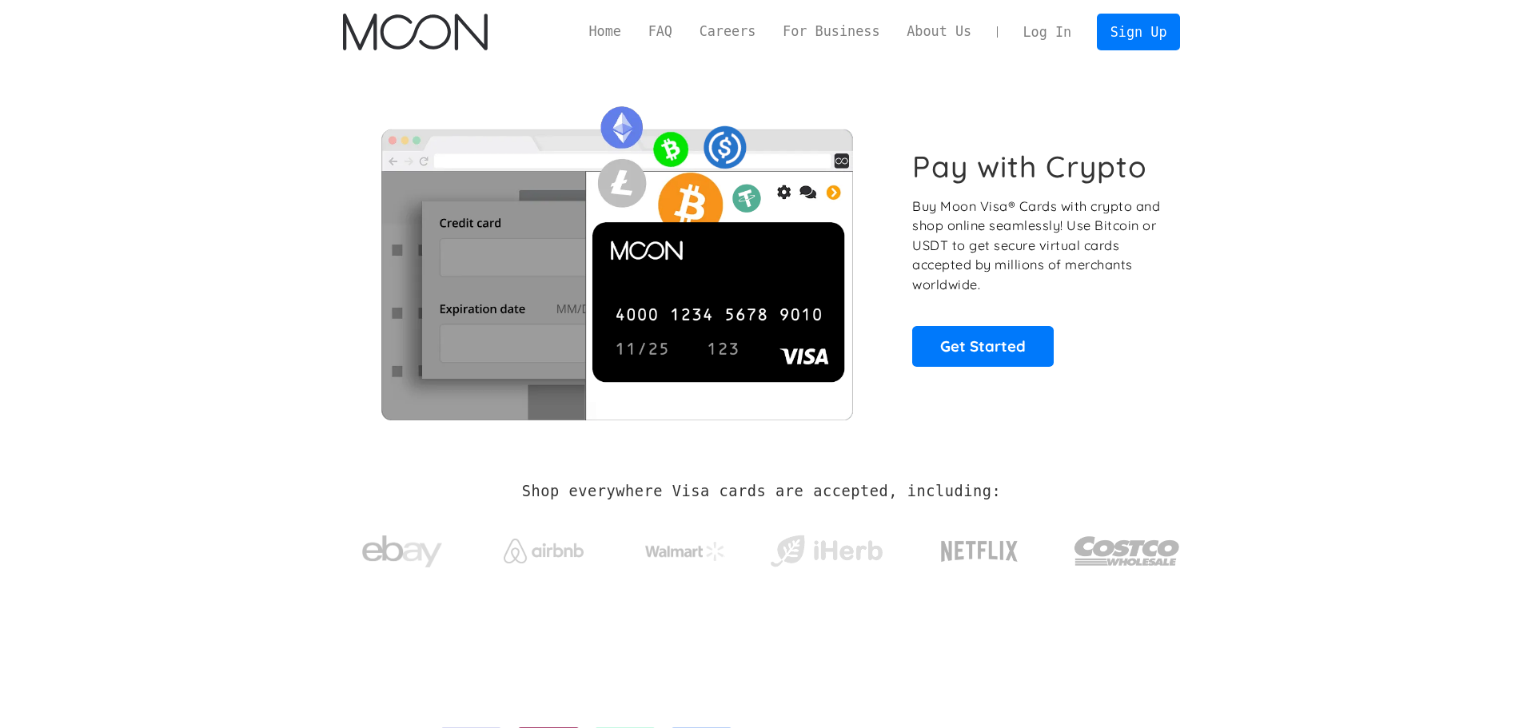 Image resolution: width=1523 pixels, height=728 pixels. Describe the element at coordinates (939, 31) in the screenshot. I see `a: About Us` at that location.